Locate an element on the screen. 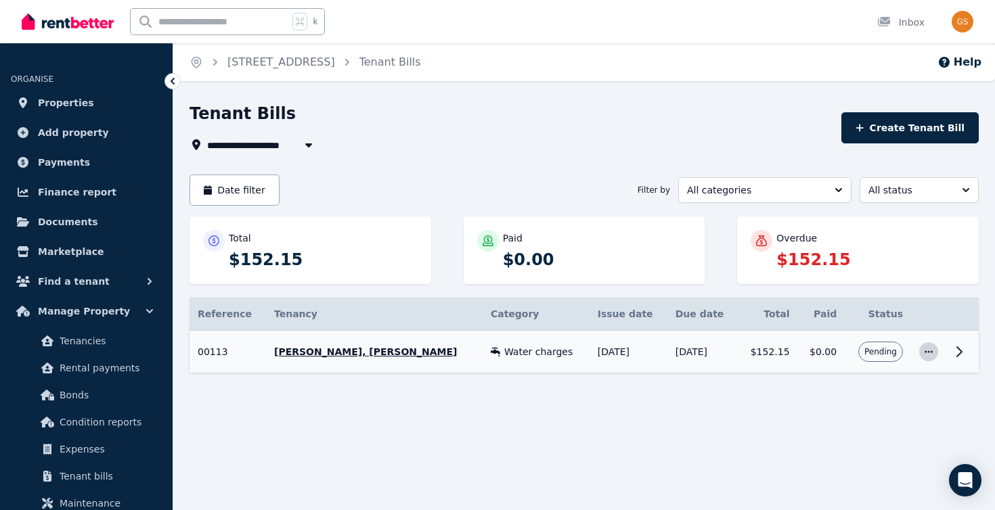 The width and height of the screenshot is (995, 510). span: Expenses is located at coordinates (105, 449).